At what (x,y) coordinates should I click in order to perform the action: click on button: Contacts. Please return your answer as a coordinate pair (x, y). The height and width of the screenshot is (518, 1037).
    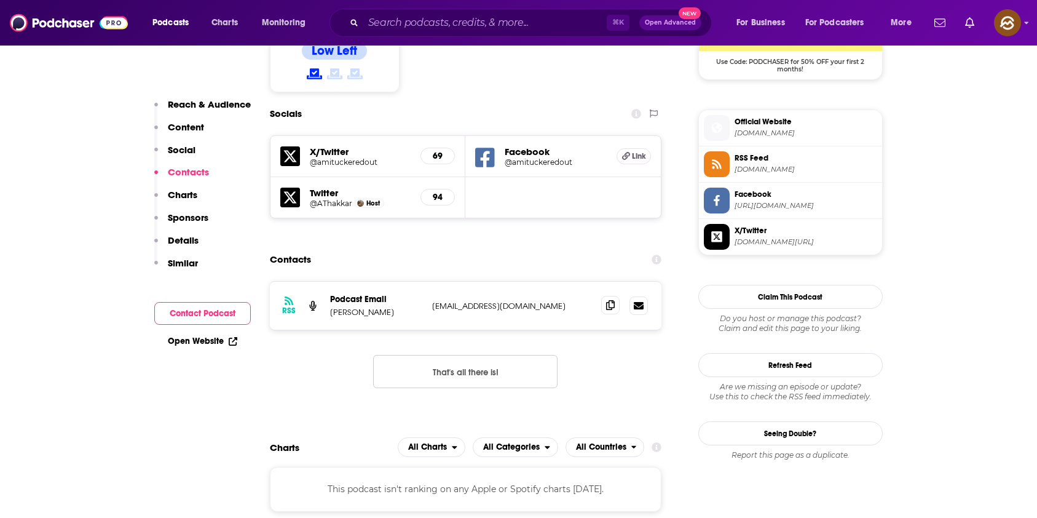
    Looking at the image, I should click on (181, 177).